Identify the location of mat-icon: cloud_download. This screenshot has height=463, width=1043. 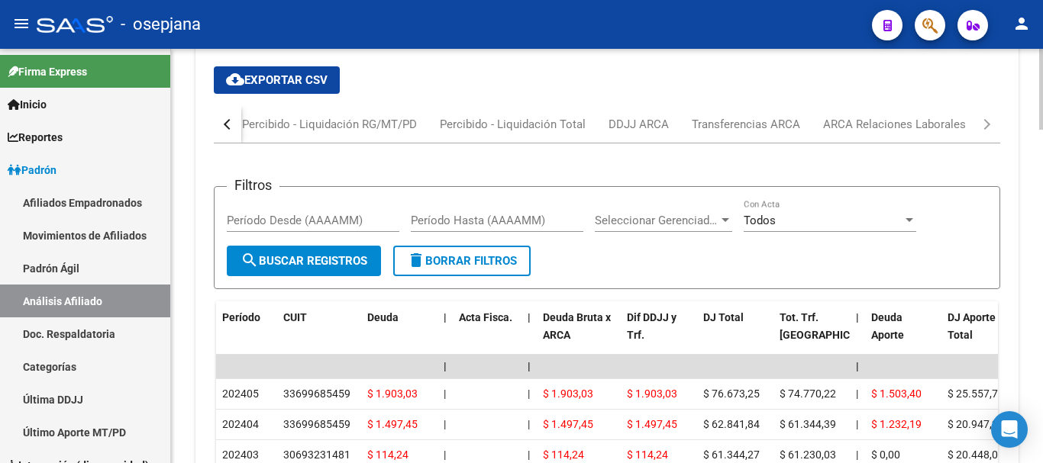
(235, 79).